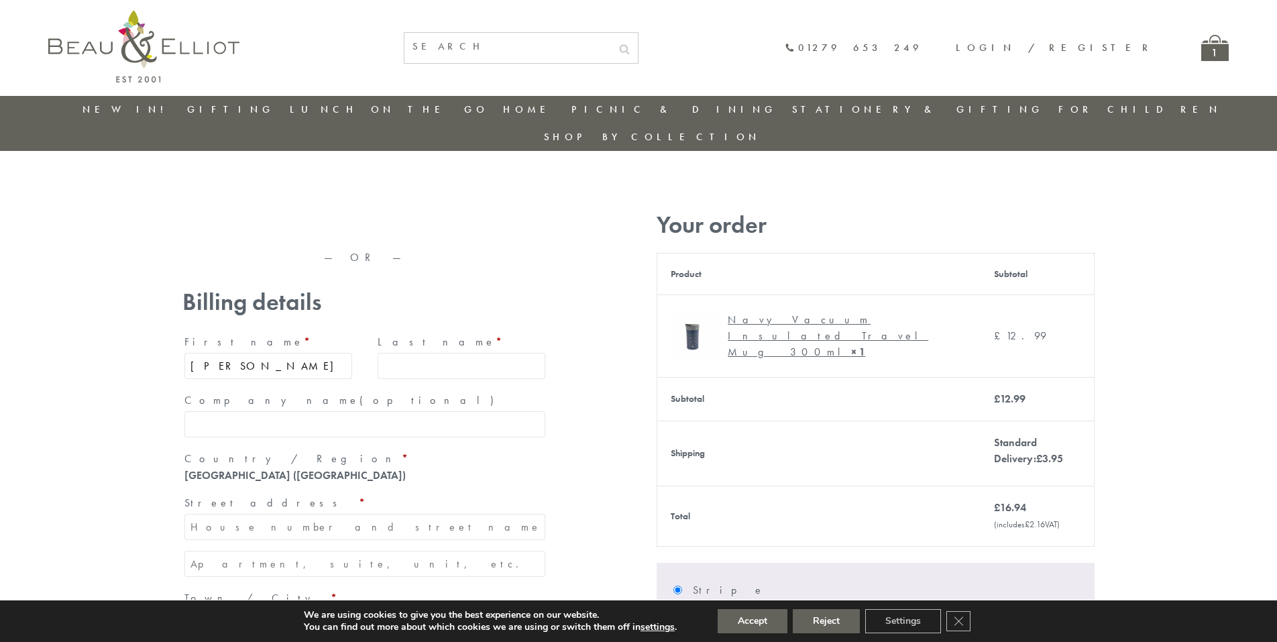 The width and height of the screenshot is (1277, 642). I want to click on a: Navy Vacuum Insulated Travel Mug 300ml Navy Vacuum Insulated Travel Mug 300ml× 1, so click(819, 336).